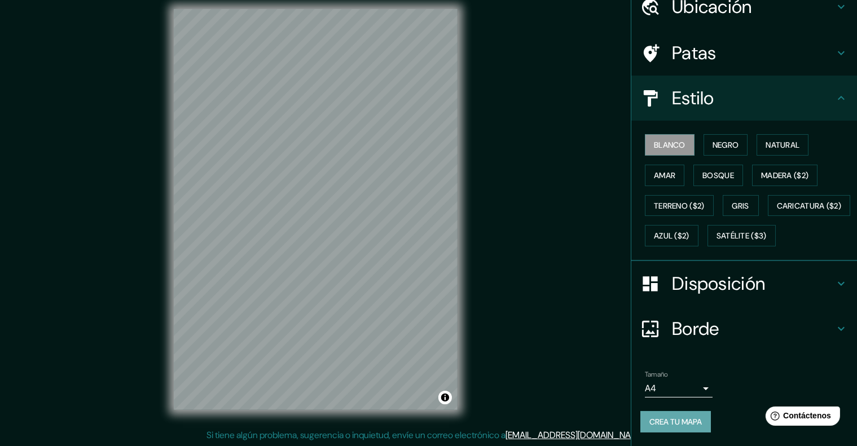 The image size is (857, 446). Describe the element at coordinates (725, 145) in the screenshot. I see `font: Negro` at that location.